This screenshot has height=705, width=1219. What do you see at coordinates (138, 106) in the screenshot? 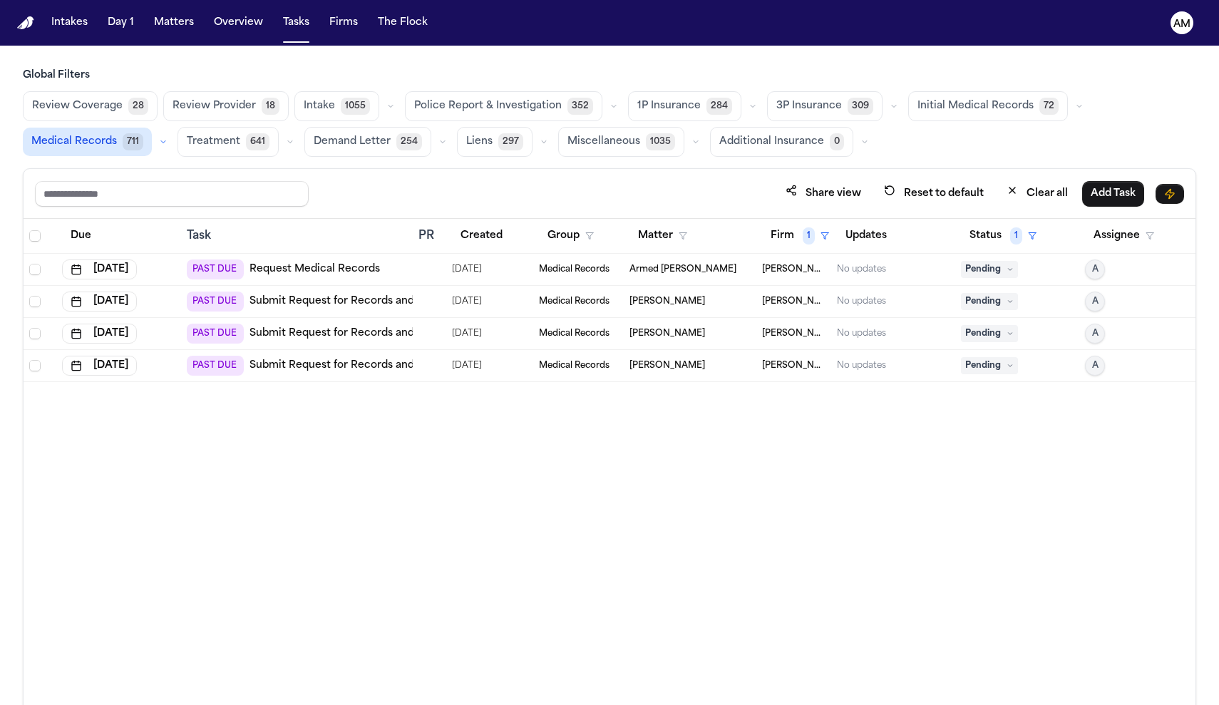
I see `span: 28` at bounding box center [138, 106].